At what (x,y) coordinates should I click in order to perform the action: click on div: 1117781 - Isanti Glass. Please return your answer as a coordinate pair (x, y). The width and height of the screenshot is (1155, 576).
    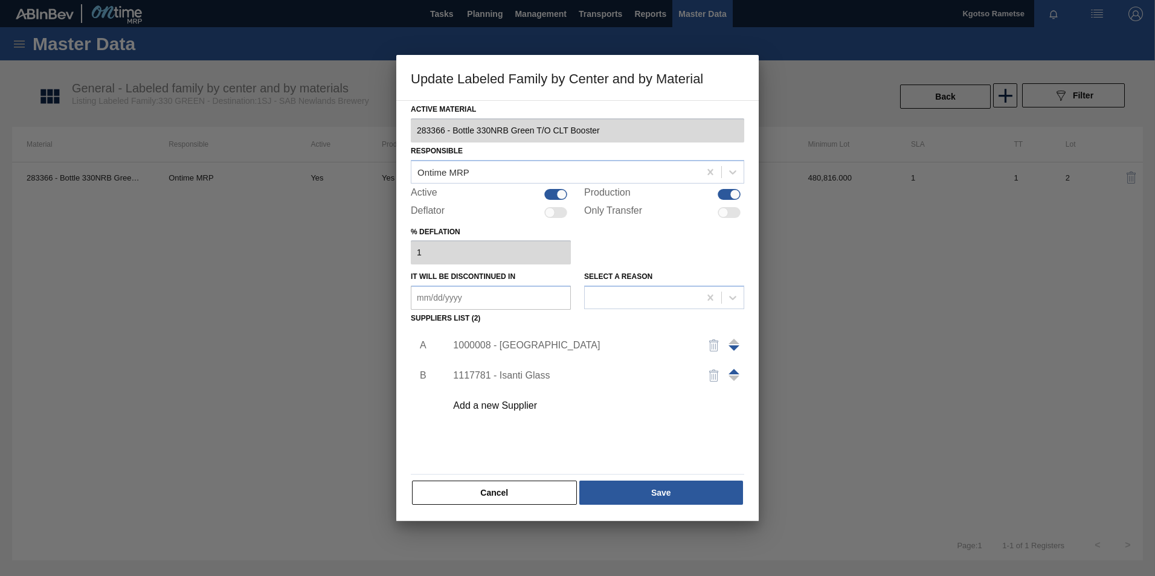
    Looking at the image, I should click on (571, 376).